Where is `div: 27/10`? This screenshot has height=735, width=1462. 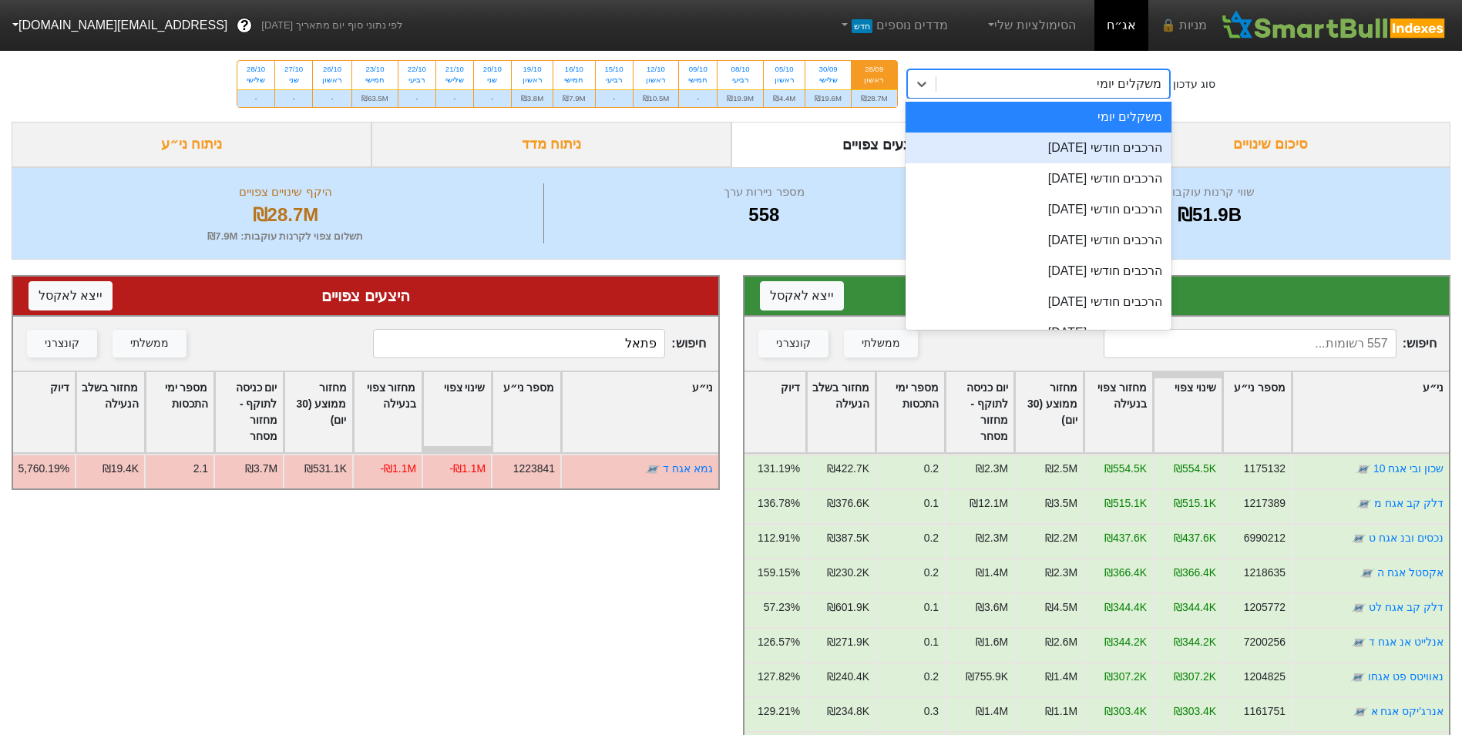
div: 27/10 is located at coordinates (294, 69).